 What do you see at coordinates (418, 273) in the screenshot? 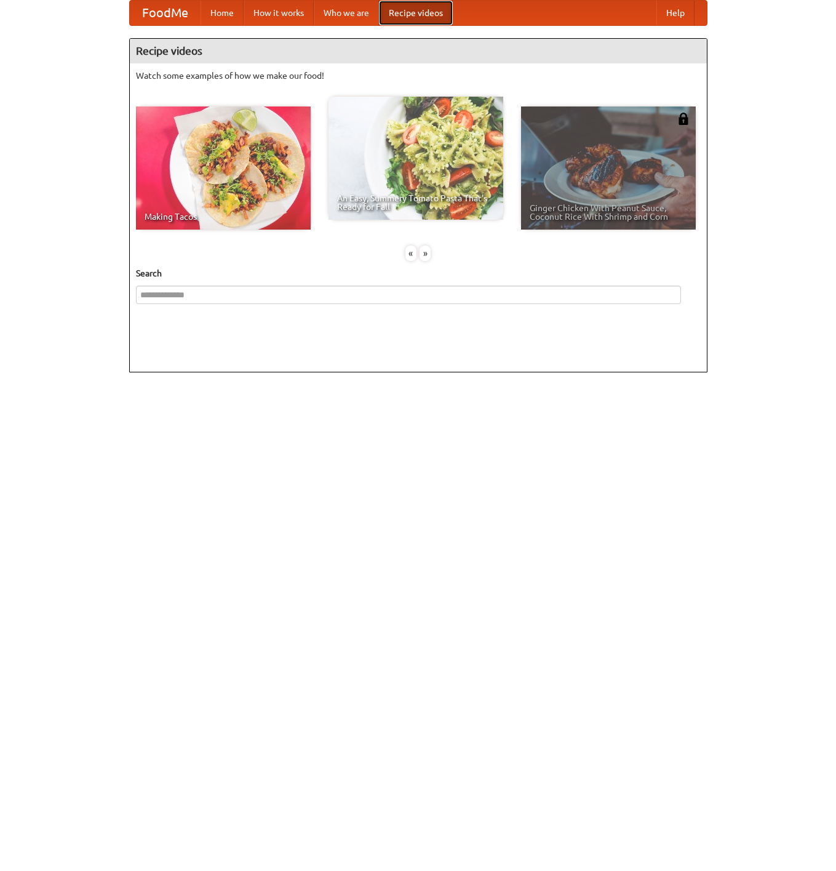
I see `h5: Search` at bounding box center [418, 273].